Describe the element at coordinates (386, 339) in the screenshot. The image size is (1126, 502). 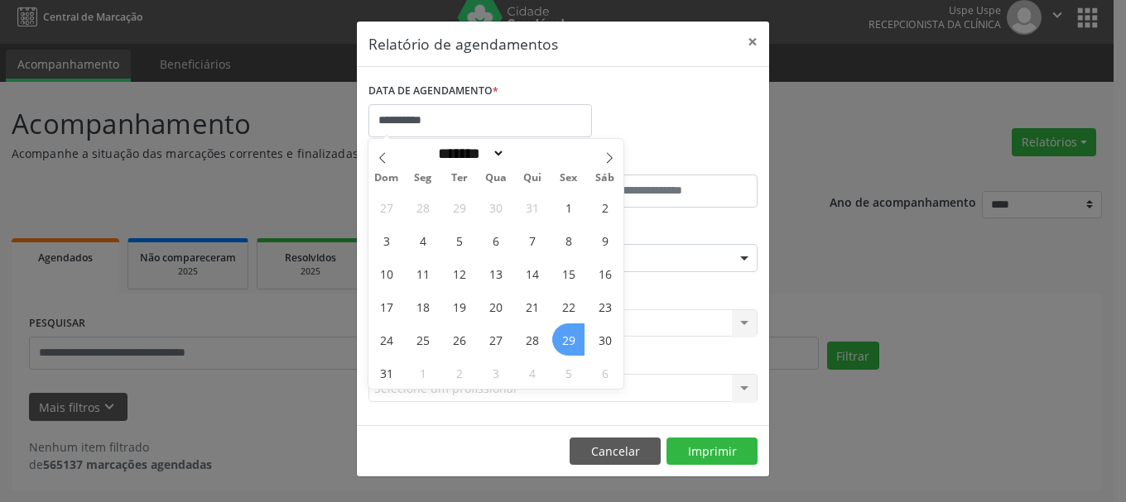
I see `span: Agosto 24, 2025` at that location.